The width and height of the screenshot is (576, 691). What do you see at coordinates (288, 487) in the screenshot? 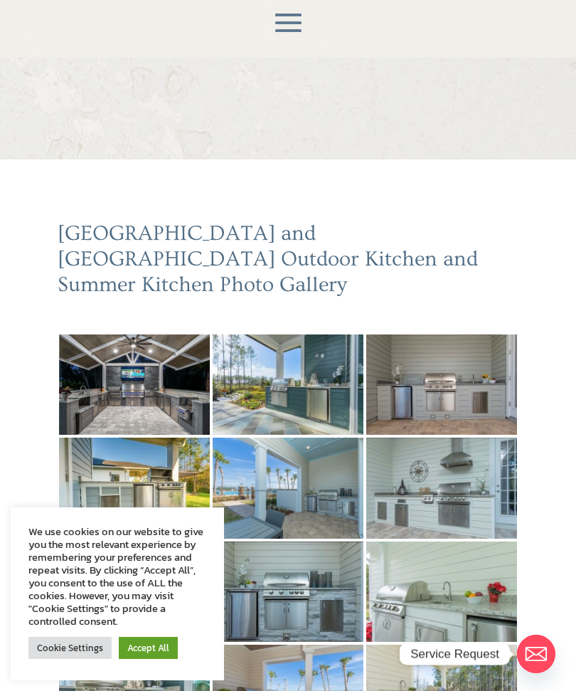
I see `img: 4` at bounding box center [288, 487].